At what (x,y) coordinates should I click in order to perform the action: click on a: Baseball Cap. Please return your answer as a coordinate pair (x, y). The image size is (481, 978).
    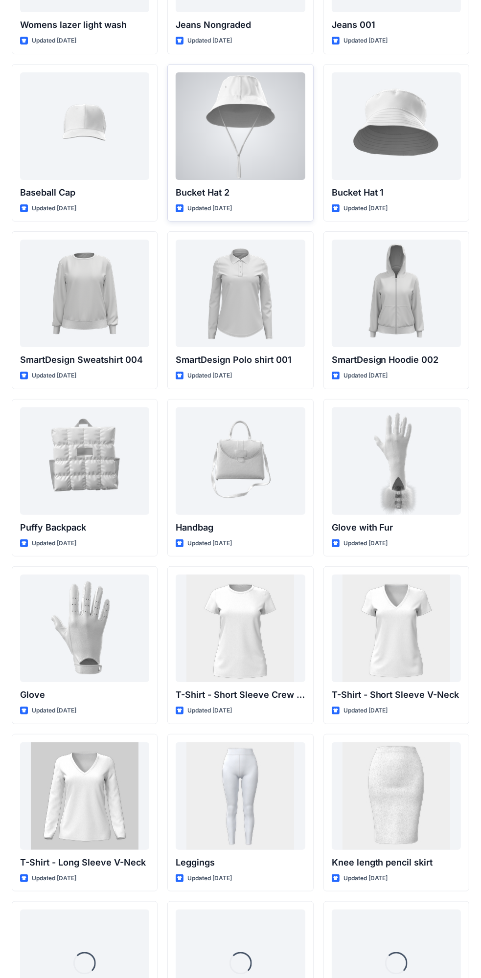
    Looking at the image, I should click on (85, 126).